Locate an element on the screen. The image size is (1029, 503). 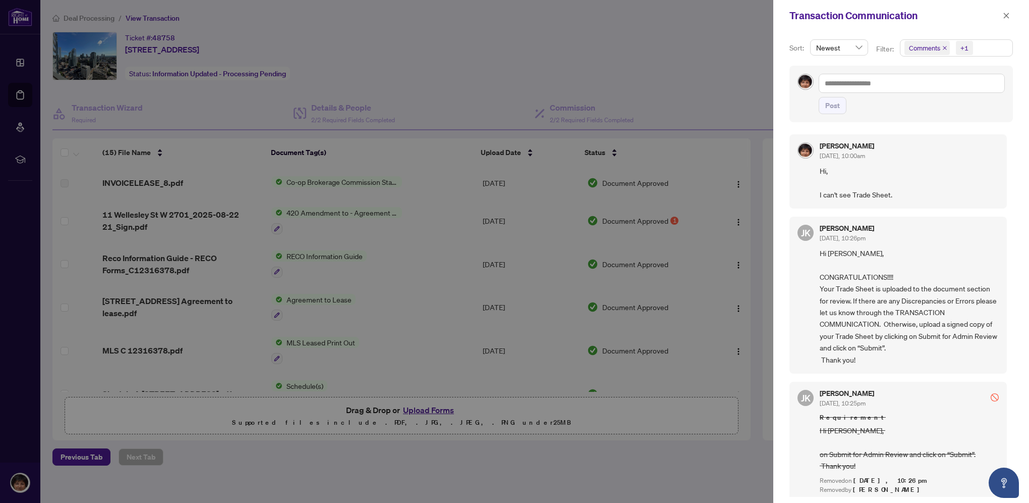
span: Newest is located at coordinates (839, 47).